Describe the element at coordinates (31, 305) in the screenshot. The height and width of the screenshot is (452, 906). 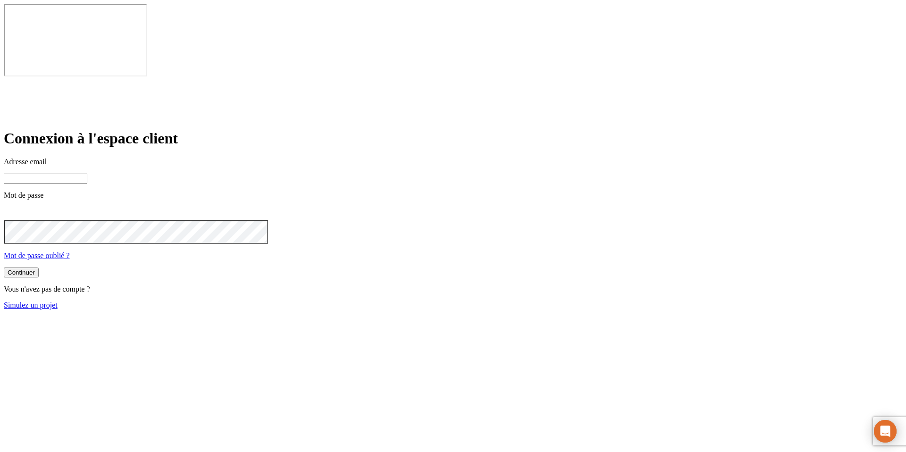
I see `a: Simulez un projet` at that location.